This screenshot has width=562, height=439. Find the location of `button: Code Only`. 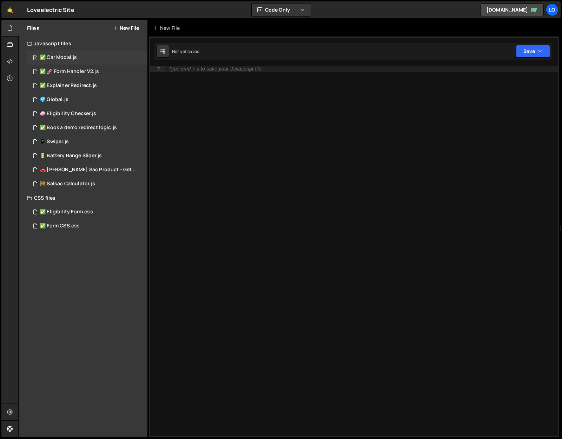

button: Code Only is located at coordinates (281, 10).